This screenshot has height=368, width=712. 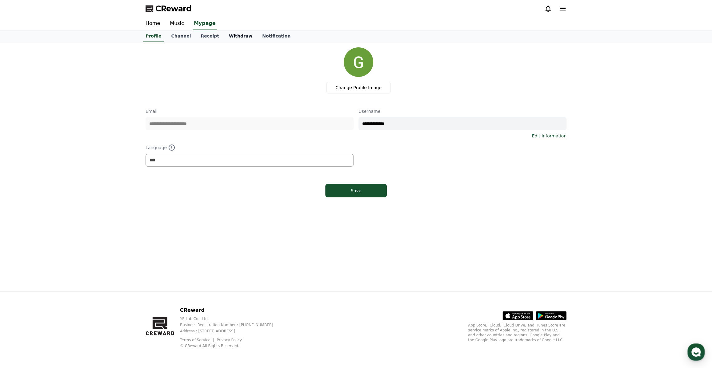 What do you see at coordinates (60, 207) in the screenshot?
I see `span: Messages` at bounding box center [60, 207].